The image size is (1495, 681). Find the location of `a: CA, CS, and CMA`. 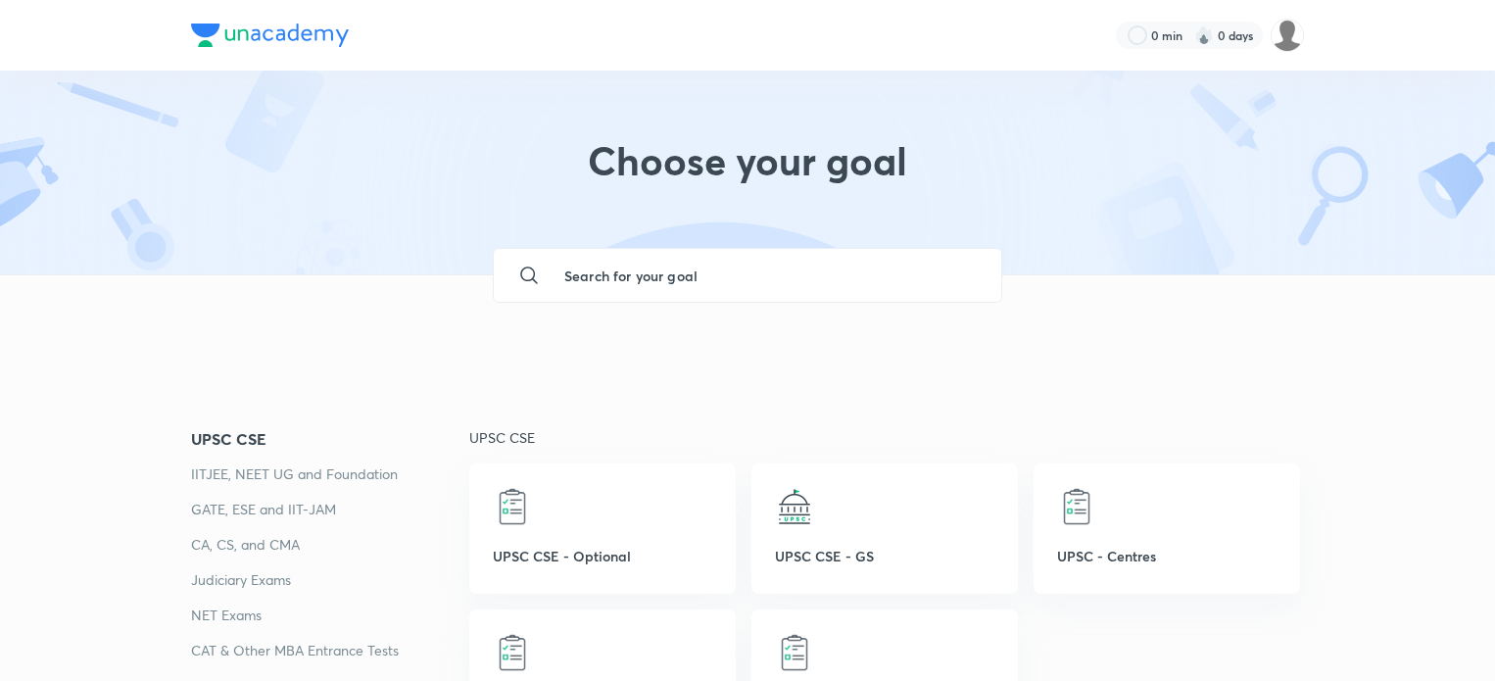

a: CA, CS, and CMA is located at coordinates (330, 545).